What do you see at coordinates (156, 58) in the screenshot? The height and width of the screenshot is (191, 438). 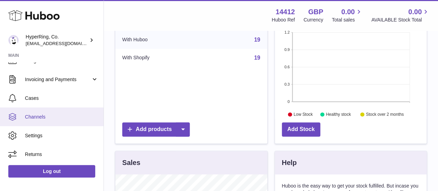 I see `td: With Shopify` at bounding box center [156, 58].